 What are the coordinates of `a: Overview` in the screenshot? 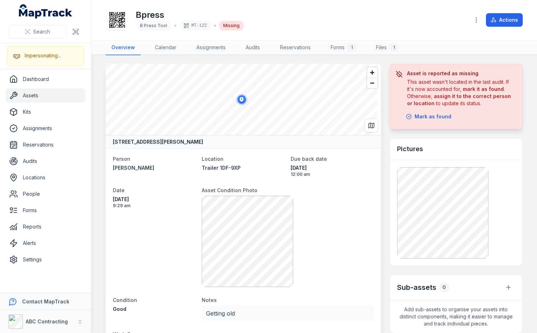 It's located at (123, 48).